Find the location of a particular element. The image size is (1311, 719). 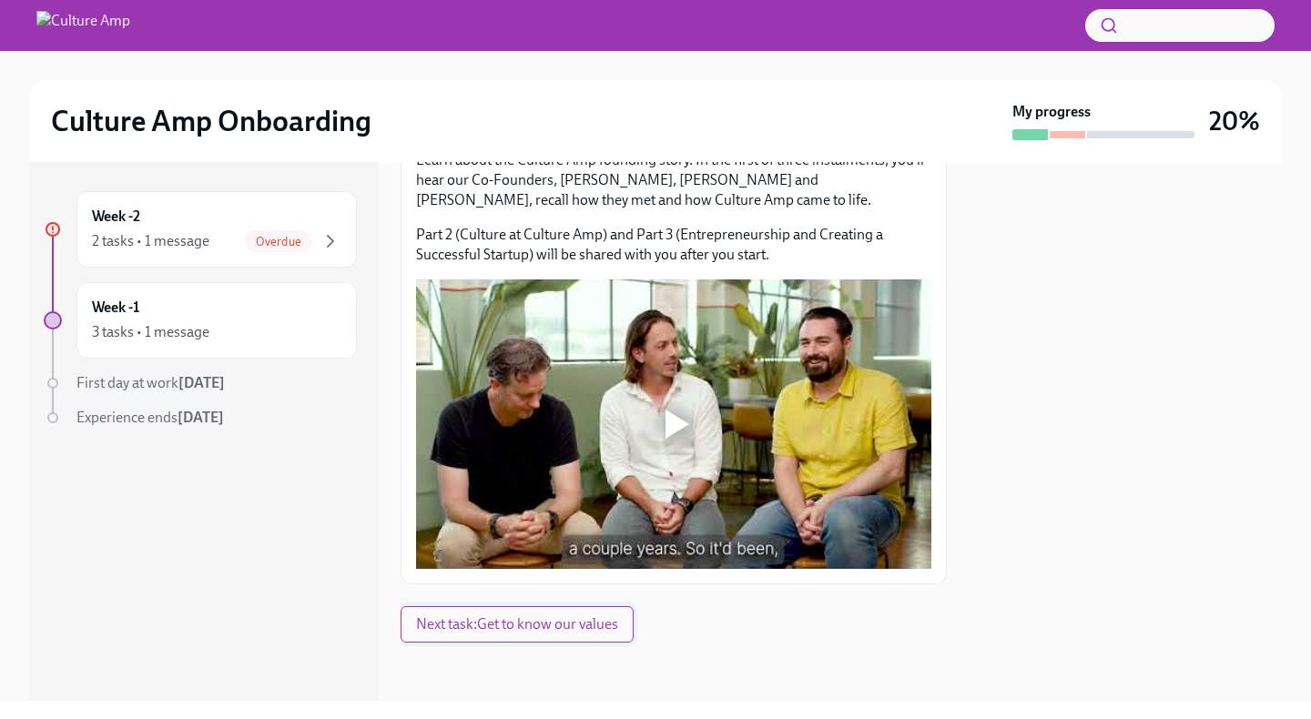

span: Overdue is located at coordinates (279, 241).